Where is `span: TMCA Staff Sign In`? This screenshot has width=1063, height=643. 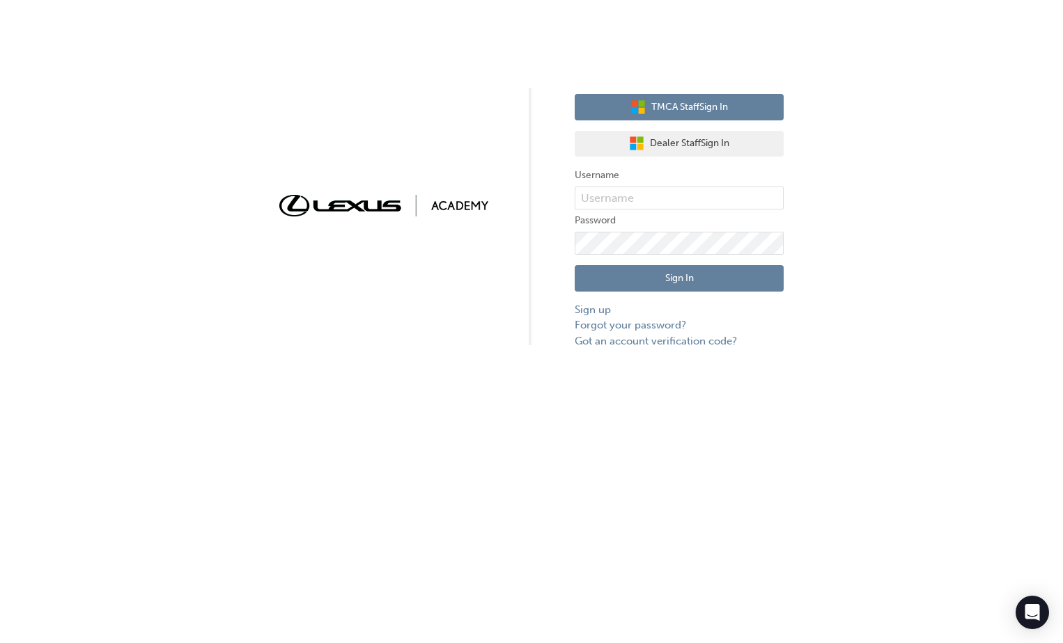
span: TMCA Staff Sign In is located at coordinates (689, 107).